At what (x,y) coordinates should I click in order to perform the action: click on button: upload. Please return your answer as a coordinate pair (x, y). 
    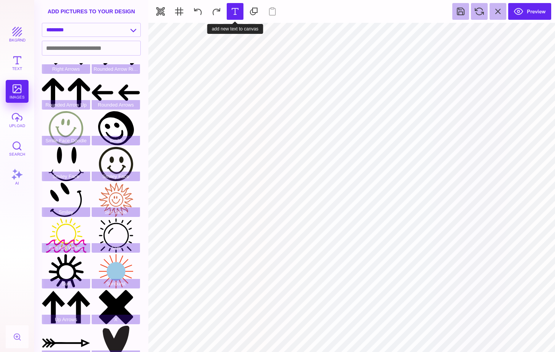
    Looking at the image, I should click on (17, 120).